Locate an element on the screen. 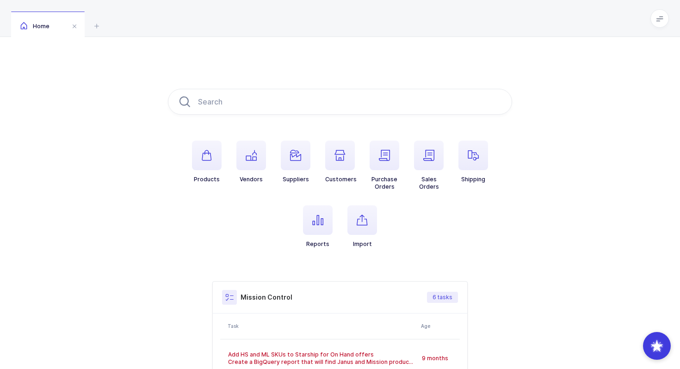 The image size is (680, 369). span: Home is located at coordinates (35, 26).